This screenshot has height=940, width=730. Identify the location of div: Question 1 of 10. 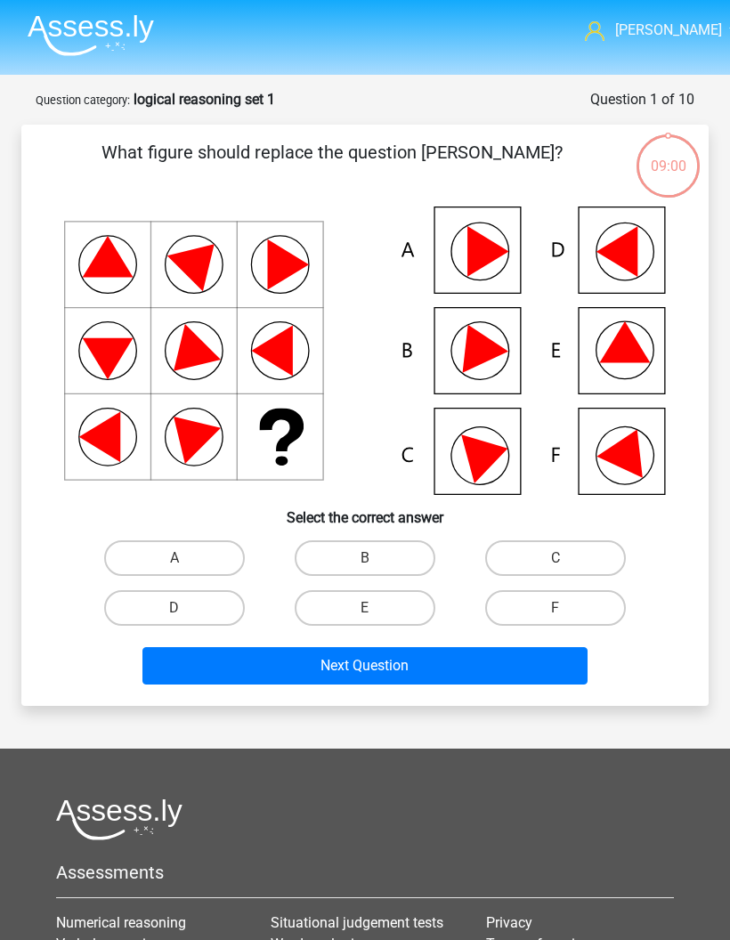
(642, 100).